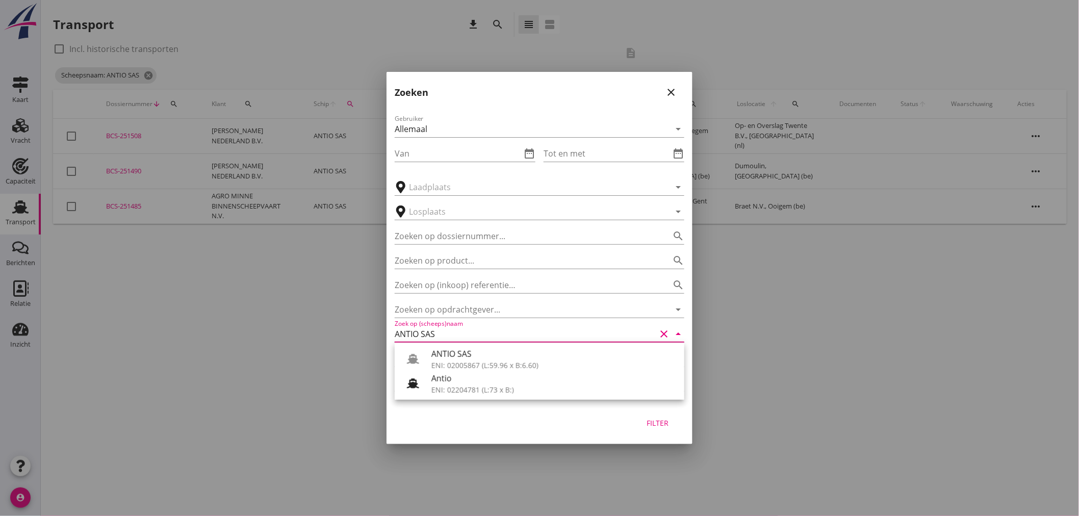 The height and width of the screenshot is (516, 1079). I want to click on div: ENI: 02005867 (L:59.96 x B:6.60), so click(554, 365).